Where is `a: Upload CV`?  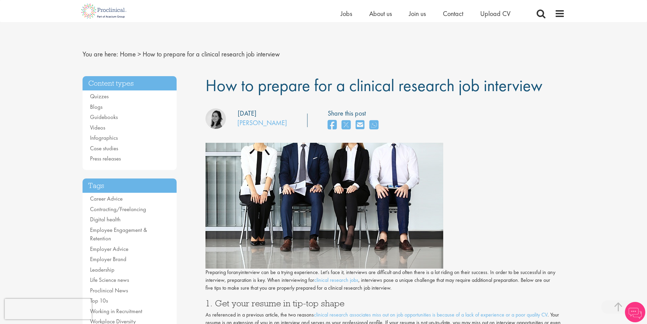
a: Upload CV is located at coordinates (495, 14).